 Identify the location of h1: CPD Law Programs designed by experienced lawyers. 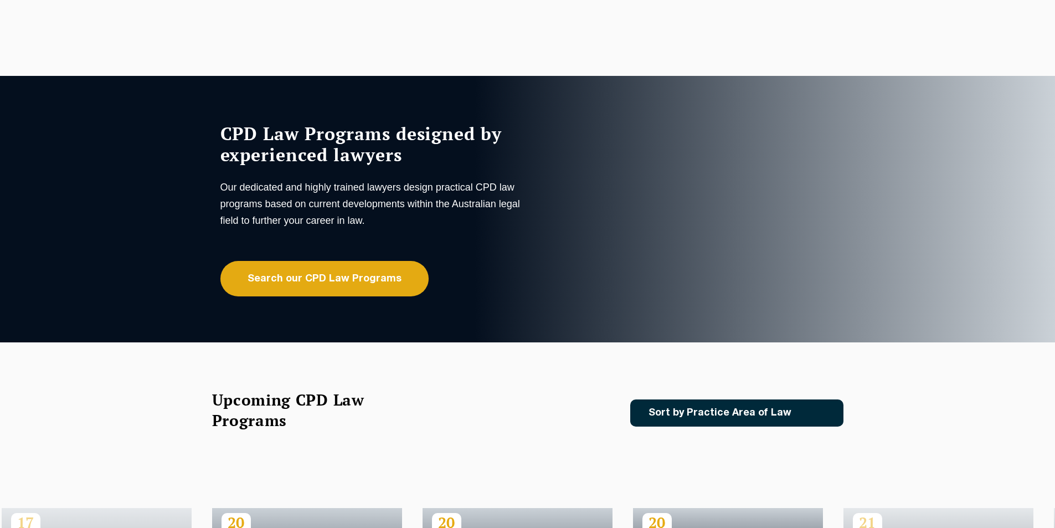
(373, 144).